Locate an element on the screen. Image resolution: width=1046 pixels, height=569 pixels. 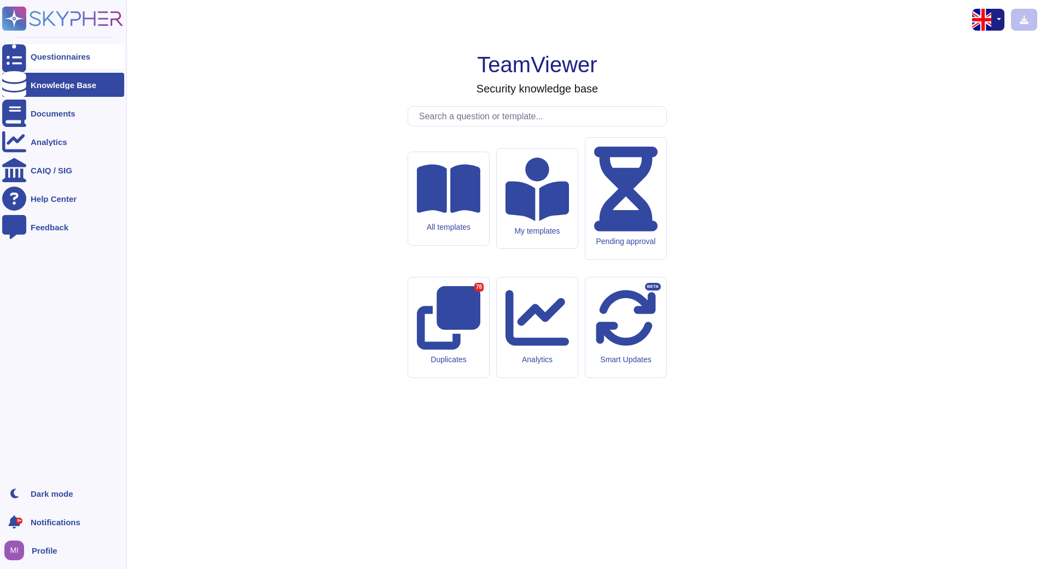
div: Duplicates is located at coordinates (449, 359).